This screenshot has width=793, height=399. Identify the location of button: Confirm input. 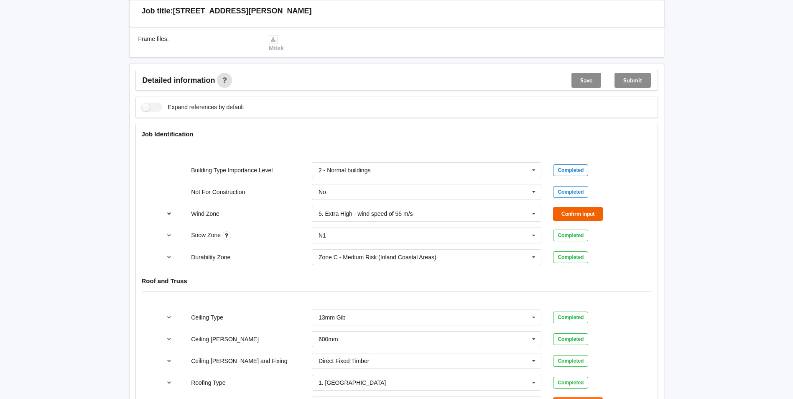
(577, 213).